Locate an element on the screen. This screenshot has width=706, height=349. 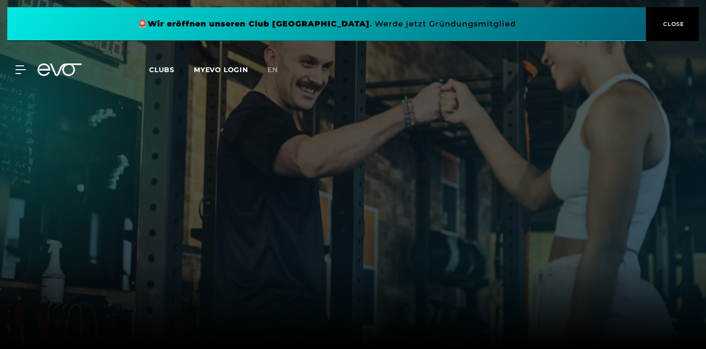
span: en is located at coordinates (273, 70).